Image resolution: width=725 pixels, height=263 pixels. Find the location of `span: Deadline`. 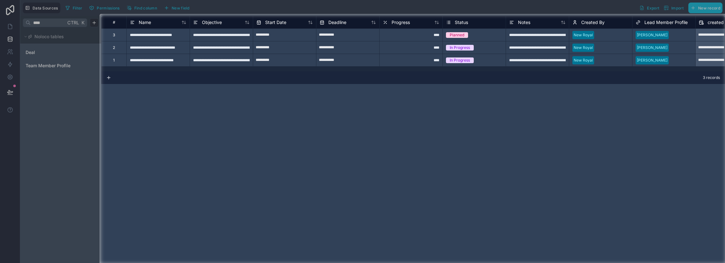

span: Deadline is located at coordinates (337, 22).